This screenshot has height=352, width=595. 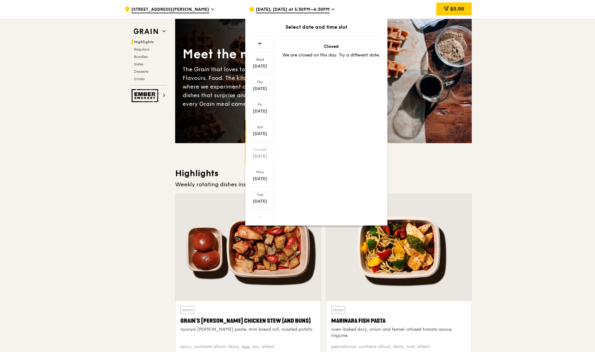 What do you see at coordinates (316, 27) in the screenshot?
I see `div: Select date and time slot` at bounding box center [316, 27].